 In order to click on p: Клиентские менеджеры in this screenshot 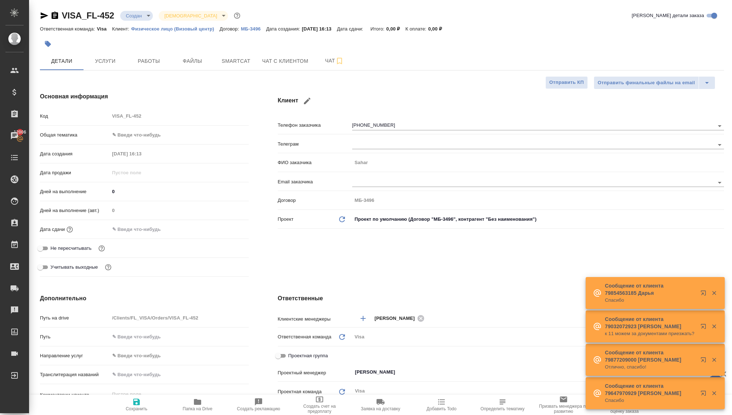, I will do `click(315, 319)`.